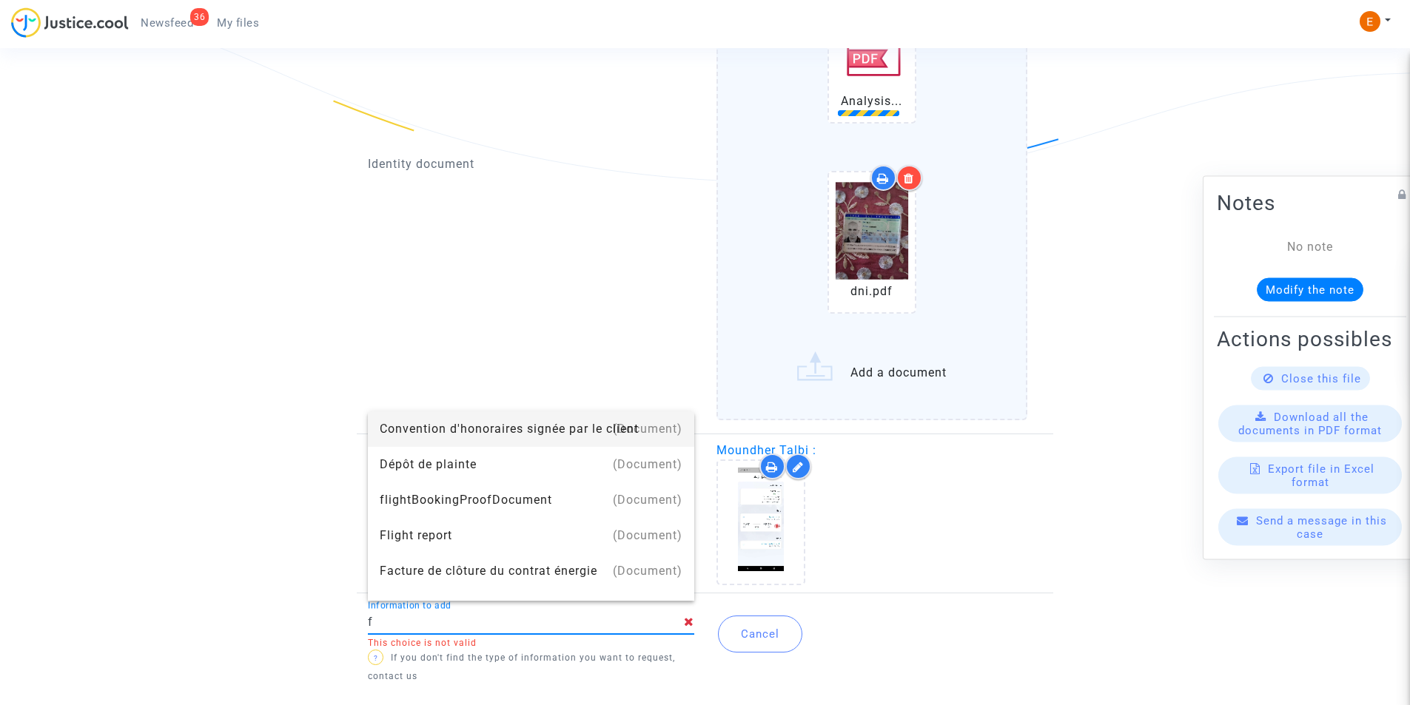  Describe the element at coordinates (238, 23) in the screenshot. I see `span: My files` at that location.